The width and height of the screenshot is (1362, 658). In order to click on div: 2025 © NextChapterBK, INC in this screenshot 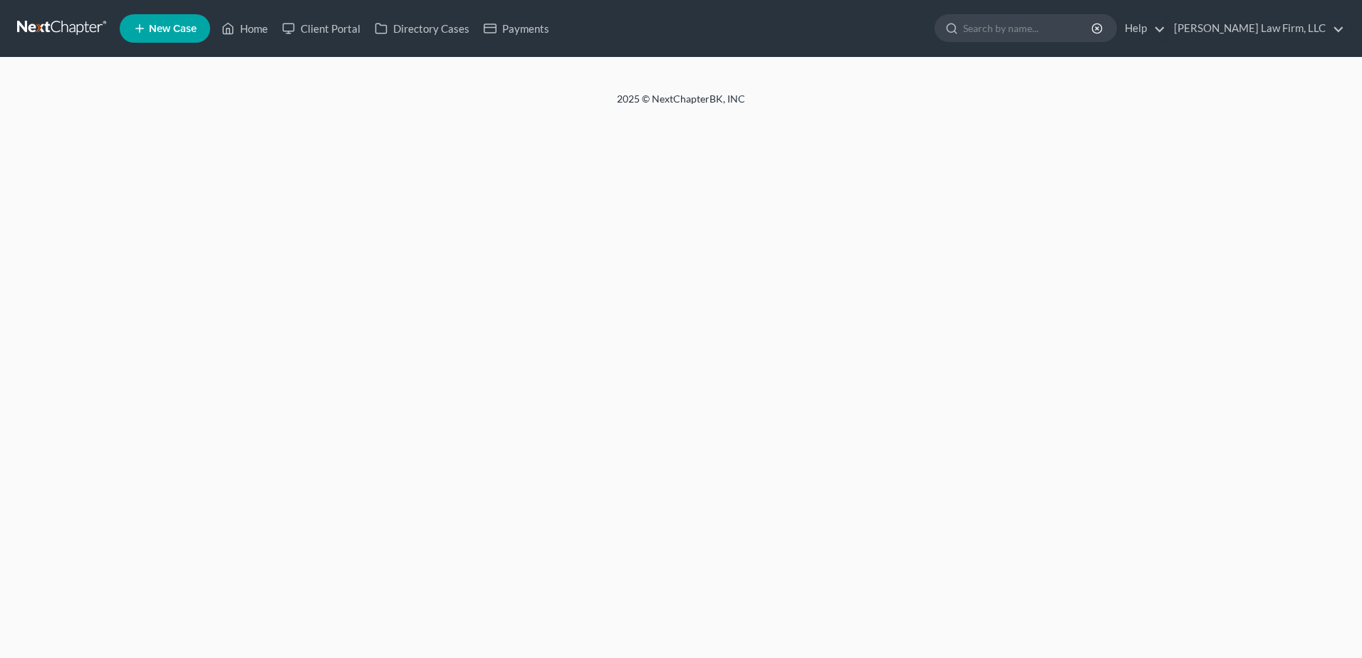, I will do `click(681, 105)`.